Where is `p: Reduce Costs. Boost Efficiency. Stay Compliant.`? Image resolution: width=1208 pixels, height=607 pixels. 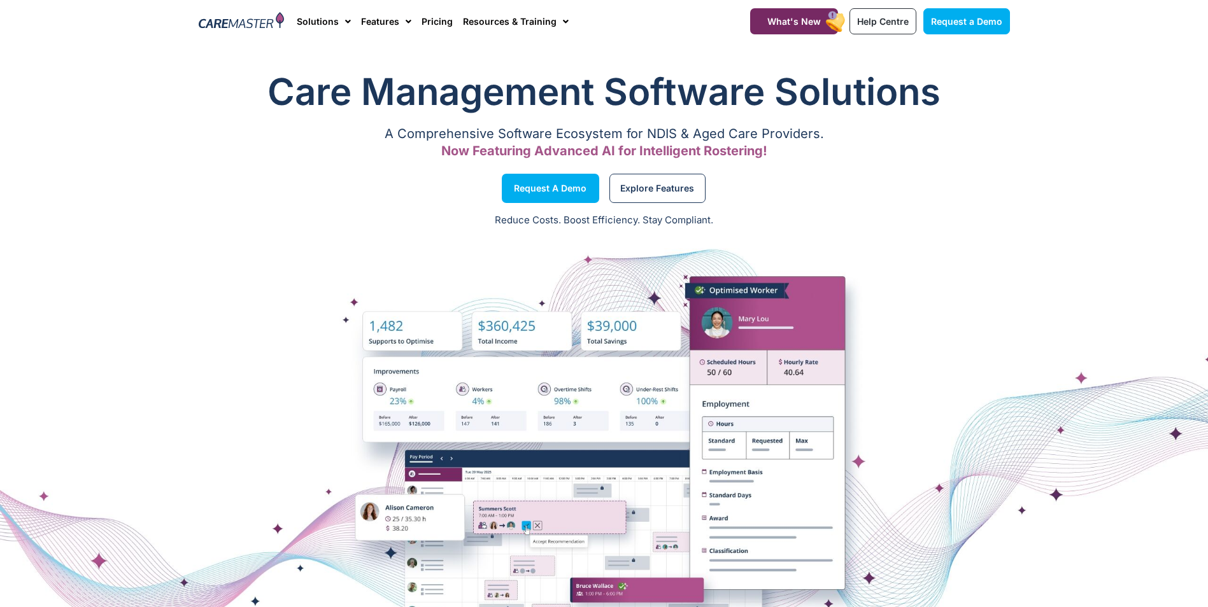 p: Reduce Costs. Boost Efficiency. Stay Compliant. is located at coordinates (604, 220).